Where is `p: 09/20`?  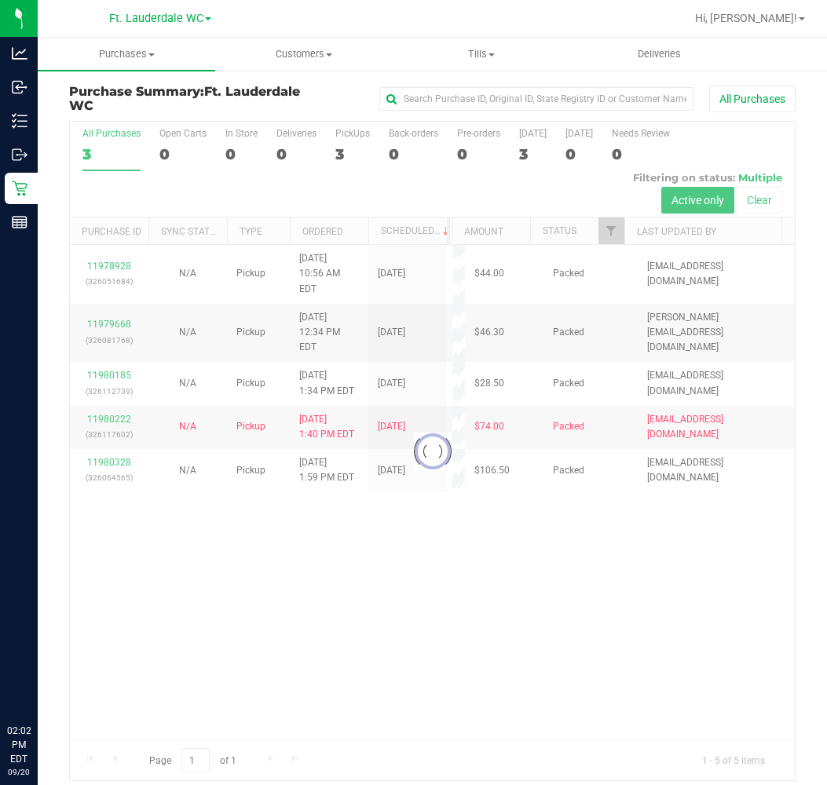
p: 09/20 is located at coordinates (19, 772).